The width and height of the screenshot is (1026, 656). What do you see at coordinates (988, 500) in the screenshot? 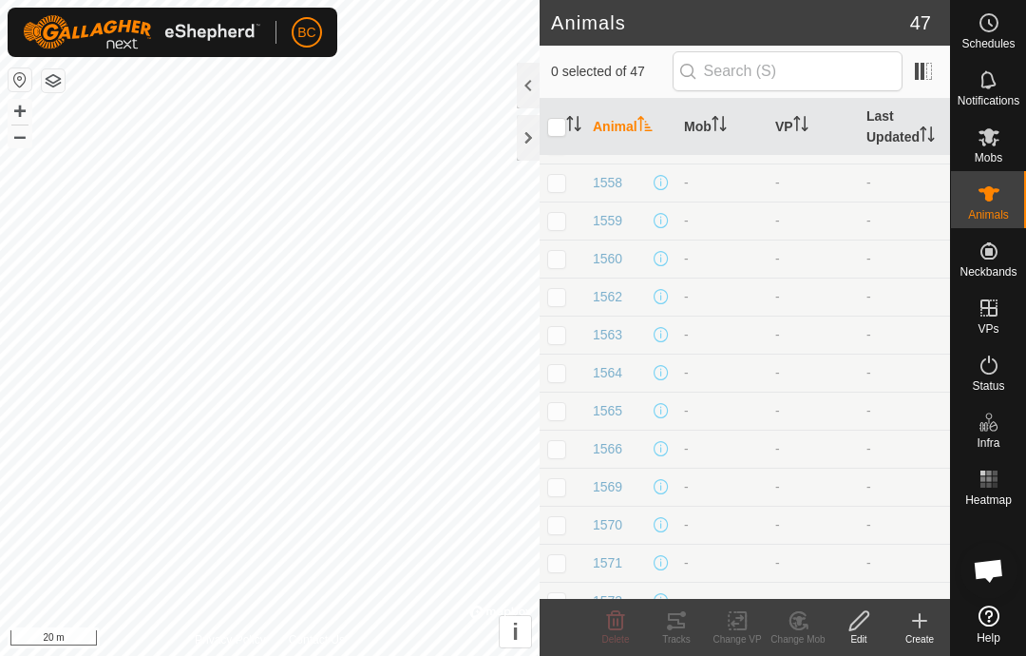
I see `span: Heatmap` at bounding box center [988, 500].